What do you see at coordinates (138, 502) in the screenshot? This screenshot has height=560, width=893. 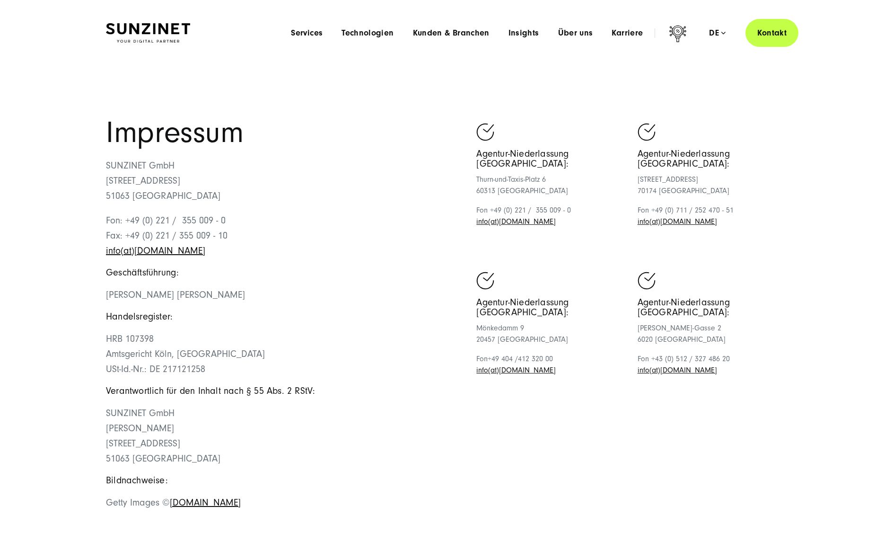 I see `span: Getty Images ©` at bounding box center [138, 502].